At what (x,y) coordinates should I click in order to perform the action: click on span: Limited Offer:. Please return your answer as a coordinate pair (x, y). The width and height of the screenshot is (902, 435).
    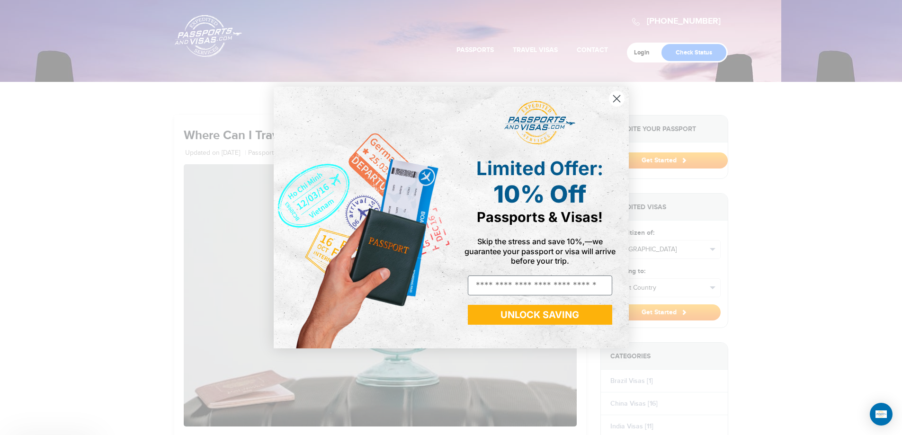
    Looking at the image, I should click on (540, 168).